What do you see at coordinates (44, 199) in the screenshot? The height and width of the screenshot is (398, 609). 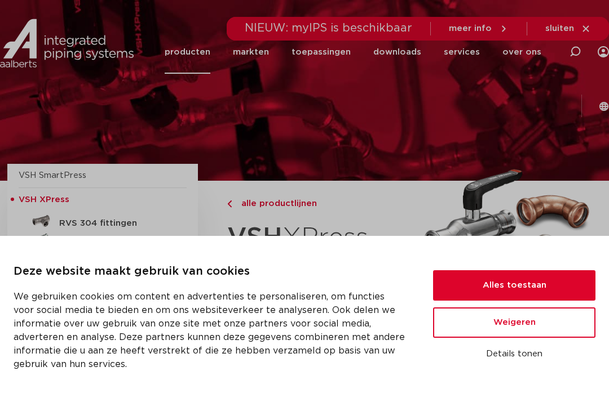 I see `span: VSH XPress` at bounding box center [44, 199].